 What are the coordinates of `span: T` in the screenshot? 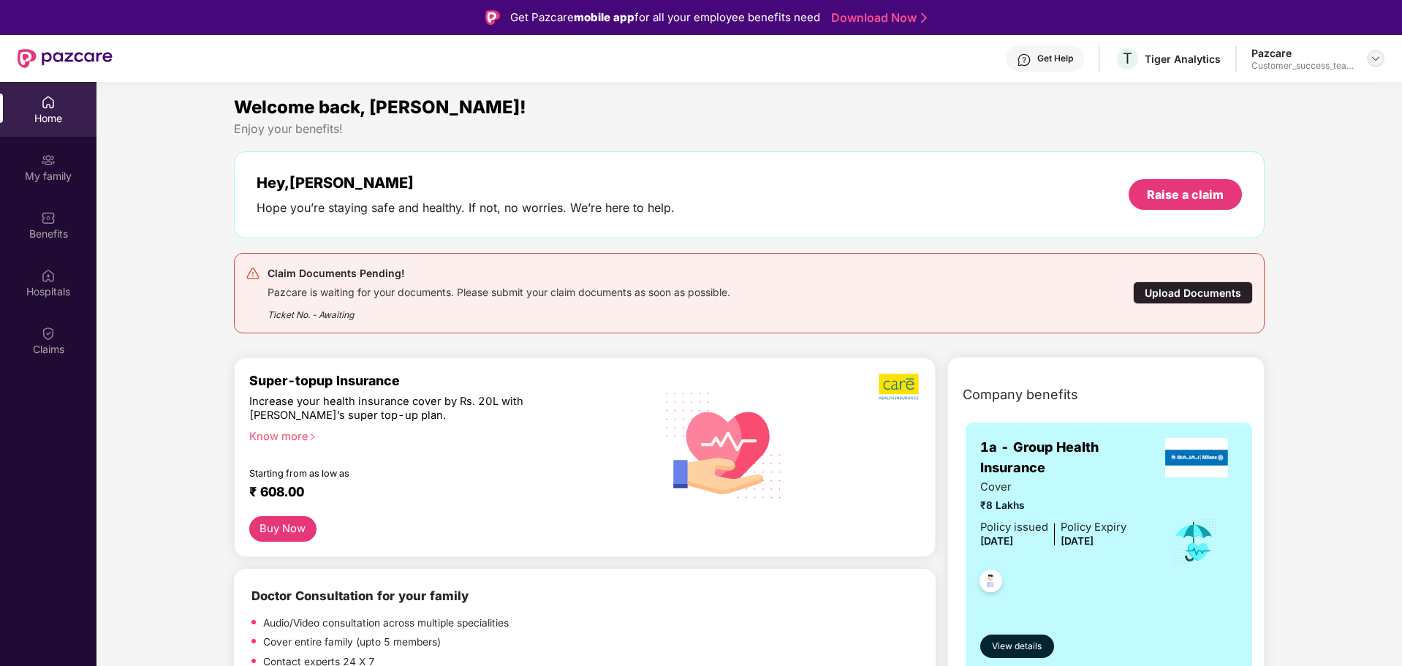 It's located at (1127, 58).